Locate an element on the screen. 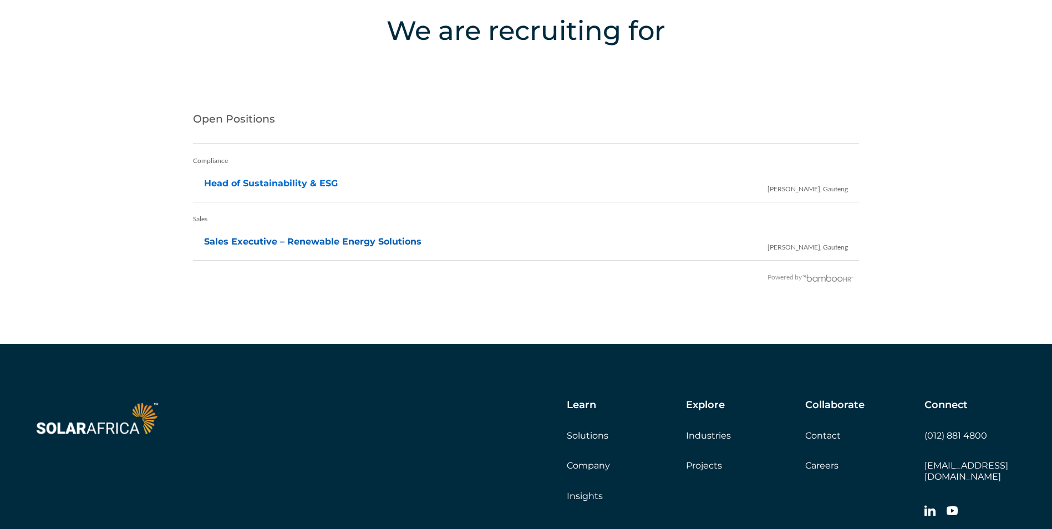 The width and height of the screenshot is (1052, 529). h5: Collaborate is located at coordinates (834, 405).